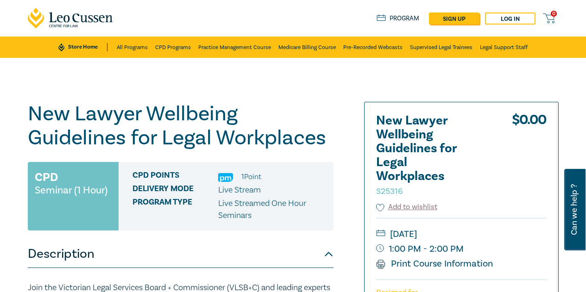 This screenshot has width=586, height=292. I want to click on h1: New Lawyer Wellbeing Guidelines for Legal Workplaces, so click(181, 126).